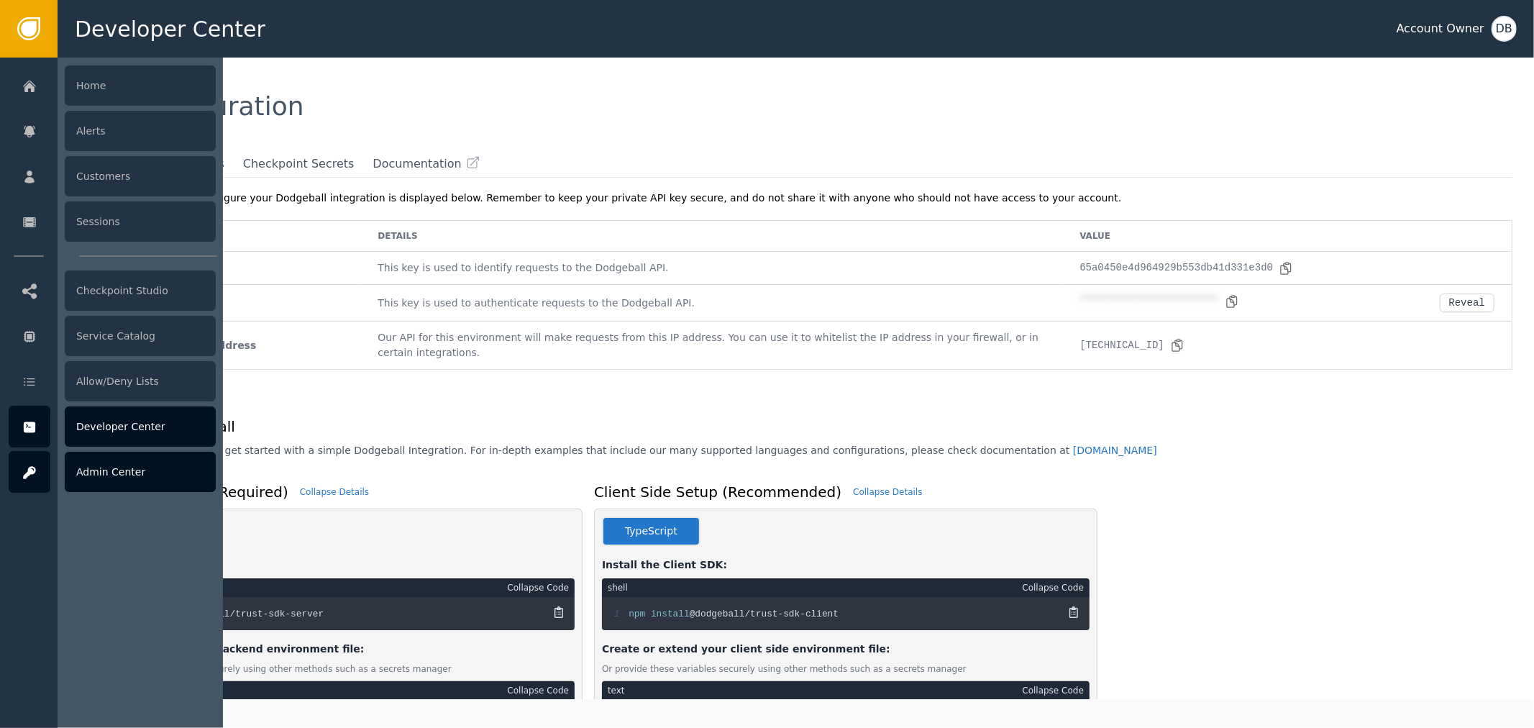 Image resolution: width=1534 pixels, height=728 pixels. What do you see at coordinates (112, 472) in the screenshot?
I see `a: Admin Center` at bounding box center [112, 472].